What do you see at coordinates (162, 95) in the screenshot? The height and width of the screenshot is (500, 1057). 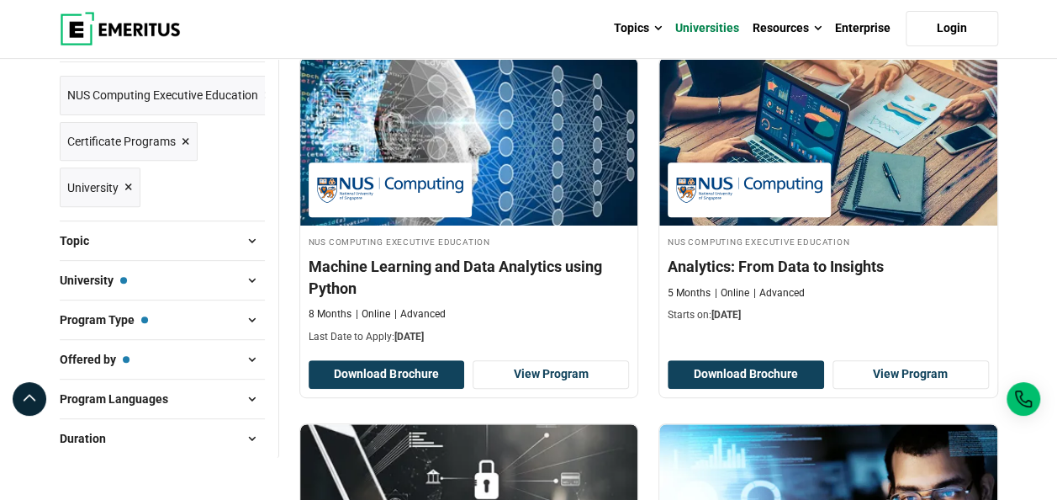 I see `span: NUS Computing Executive Education` at bounding box center [162, 95].